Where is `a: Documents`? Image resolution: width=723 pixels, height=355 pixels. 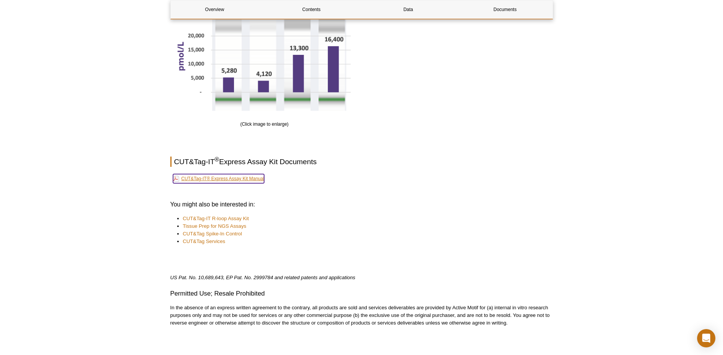 a: Documents is located at coordinates (505, 10).